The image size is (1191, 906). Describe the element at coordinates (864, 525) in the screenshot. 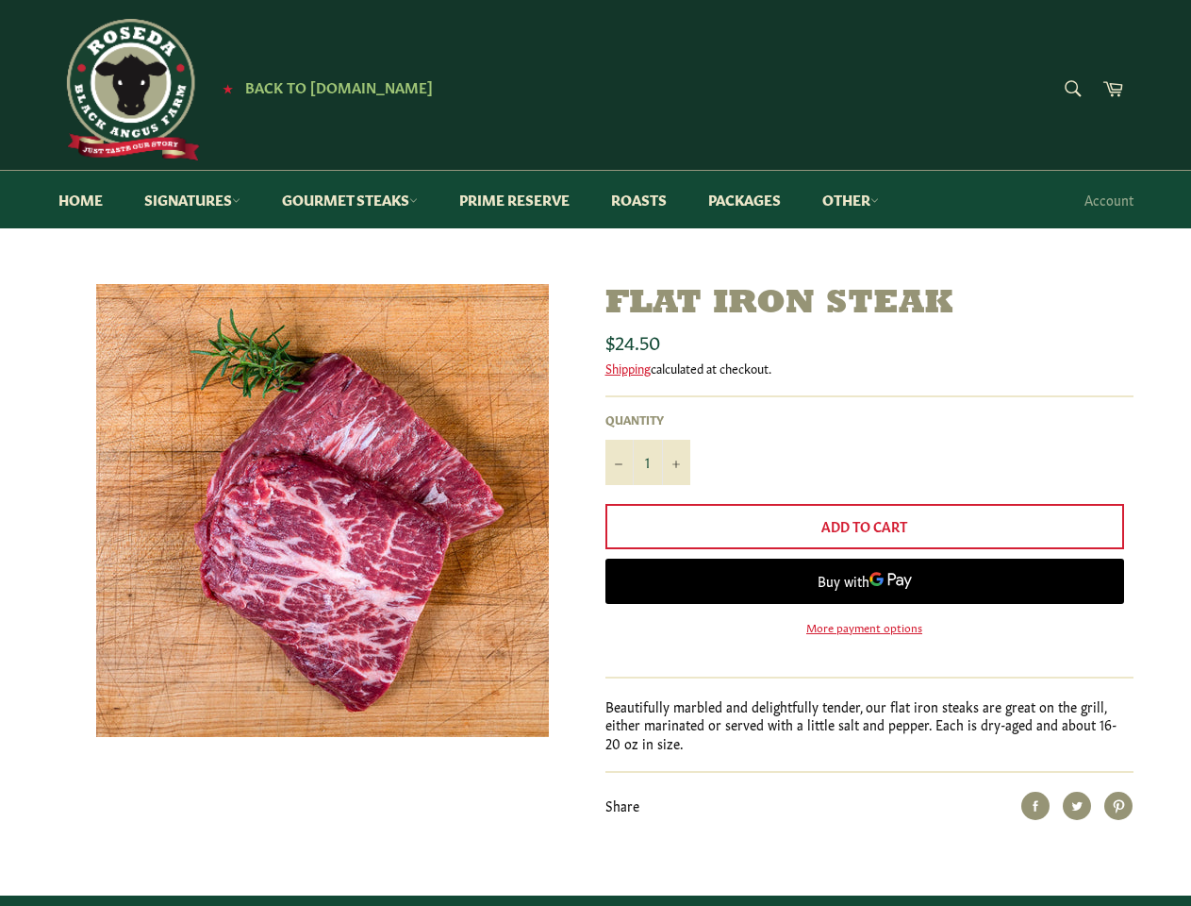

I see `span: Add to Cart` at that location.